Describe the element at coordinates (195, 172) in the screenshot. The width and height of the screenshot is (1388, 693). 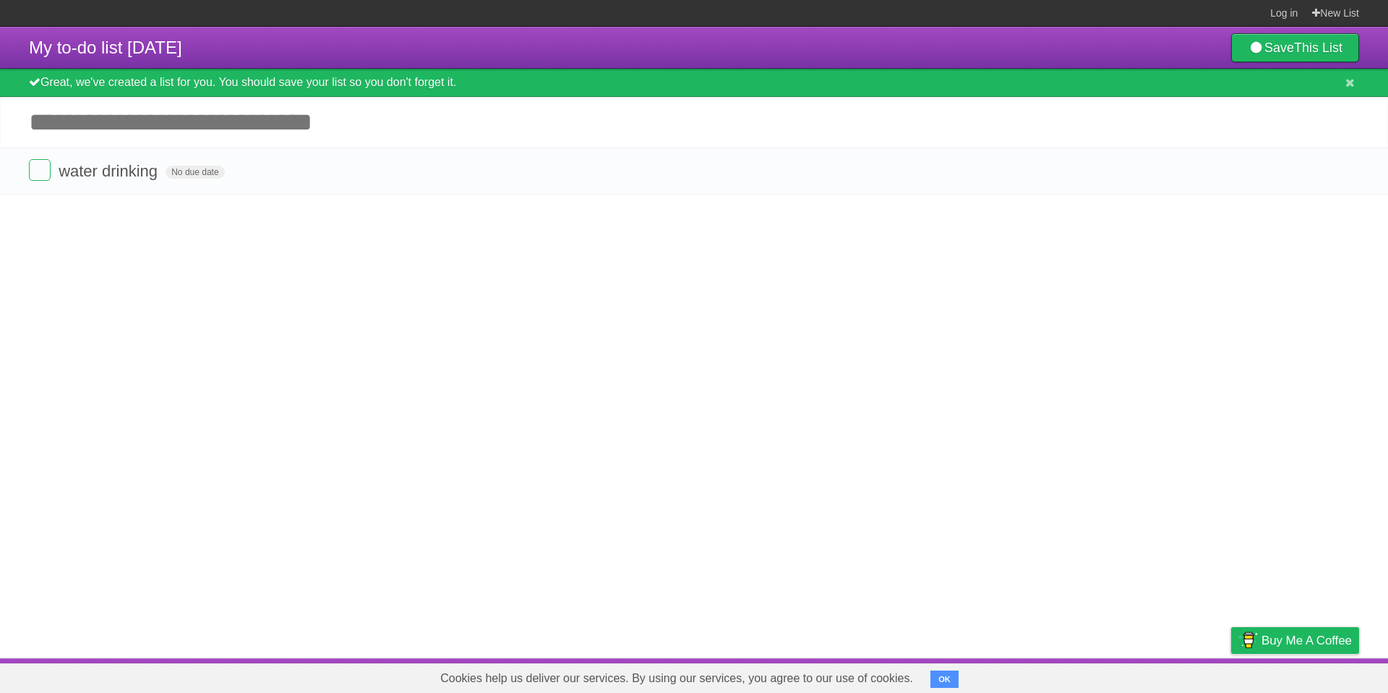
I see `span: No due date` at that location.